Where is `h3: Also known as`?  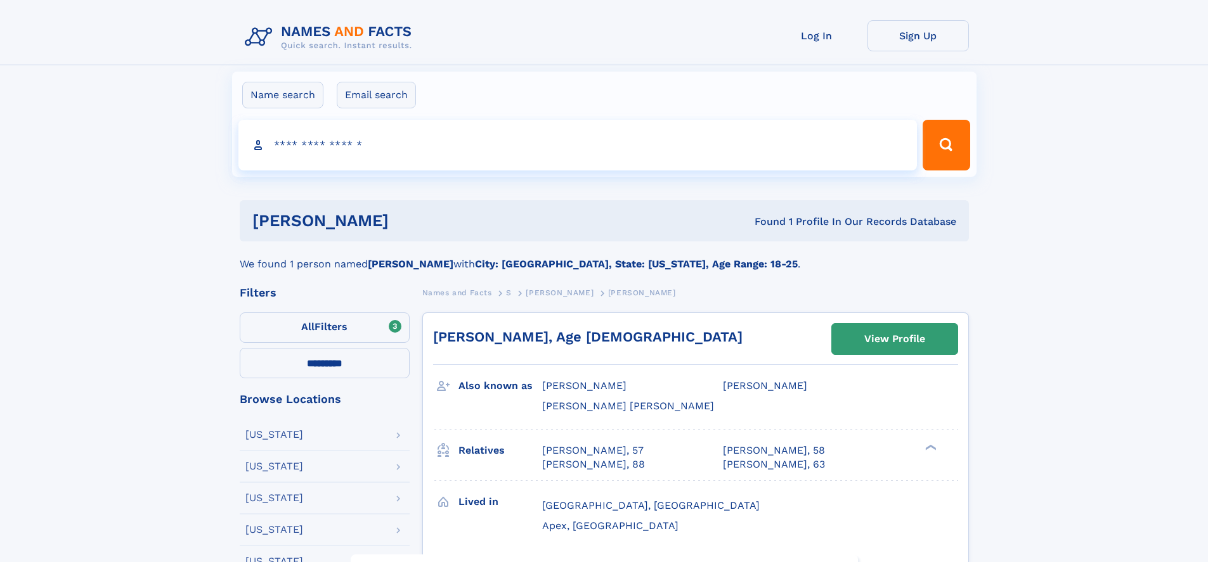
h3: Also known as is located at coordinates (500, 386).